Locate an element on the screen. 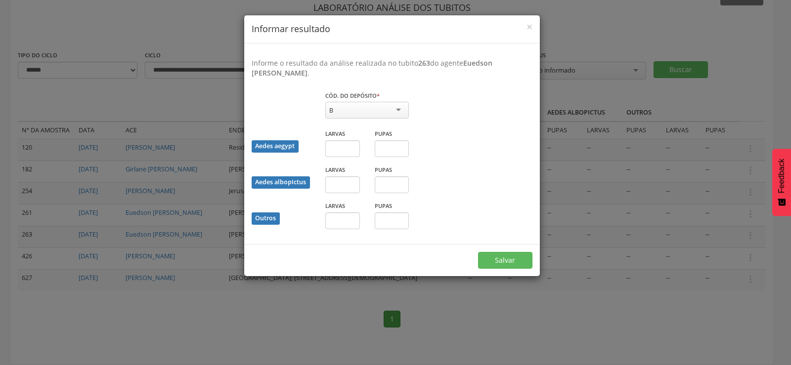 This screenshot has height=365, width=791. button: Close is located at coordinates (529, 27).